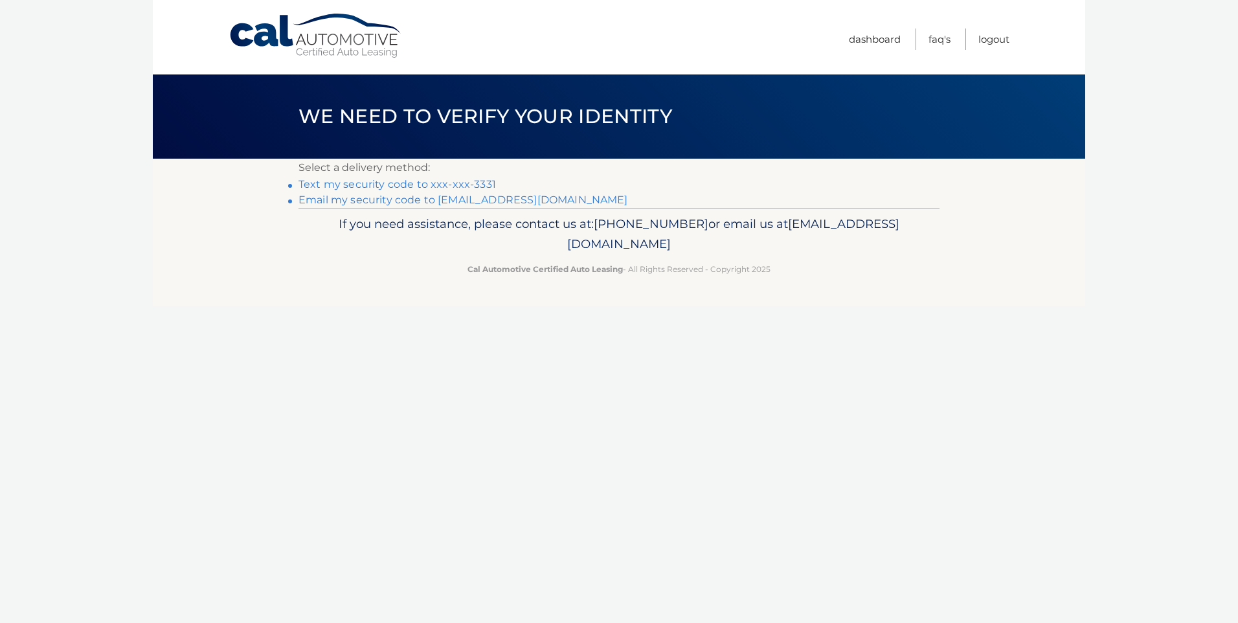  Describe the element at coordinates (619, 168) in the screenshot. I see `p: Select a delivery method:` at that location.